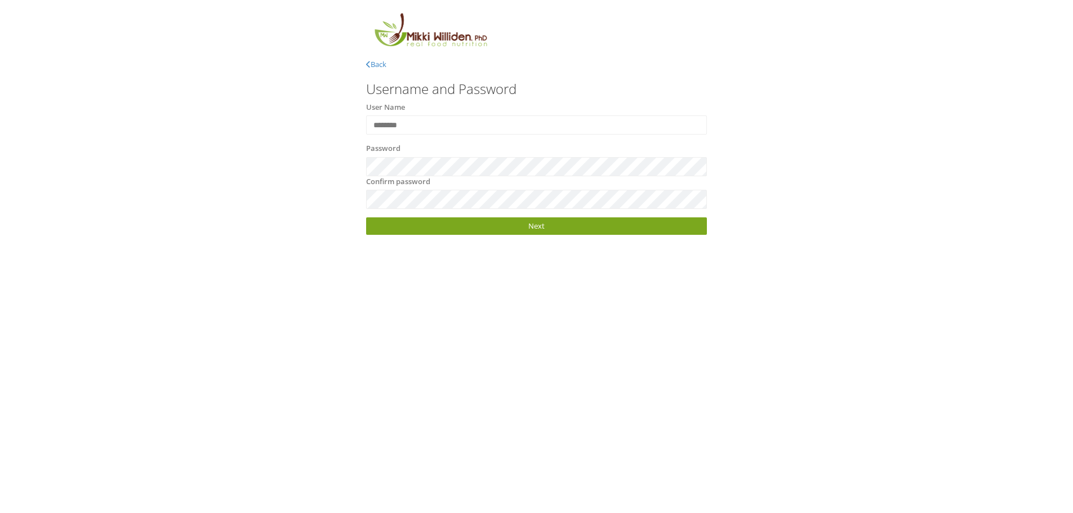 Image resolution: width=1073 pixels, height=513 pixels. I want to click on label: Password, so click(383, 149).